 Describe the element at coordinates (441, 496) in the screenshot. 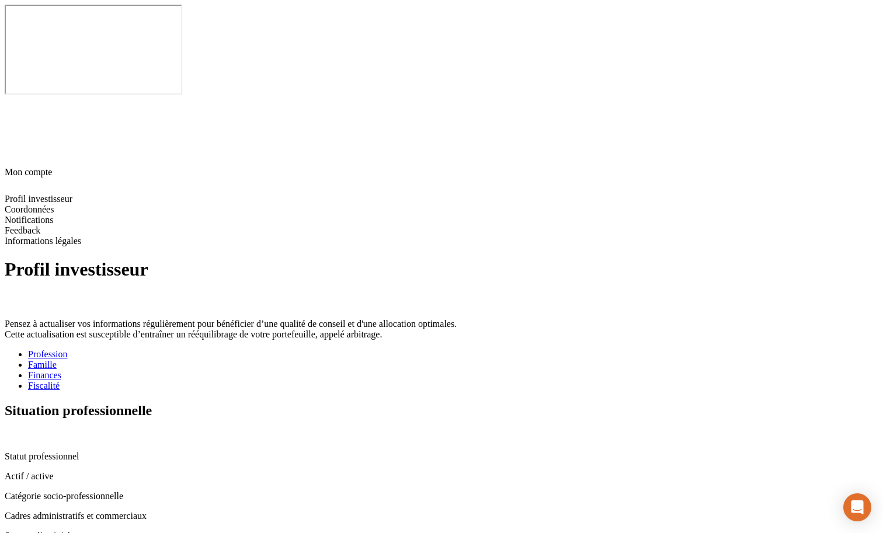

I see `p: Catégorie socio-professionnelle` at that location.